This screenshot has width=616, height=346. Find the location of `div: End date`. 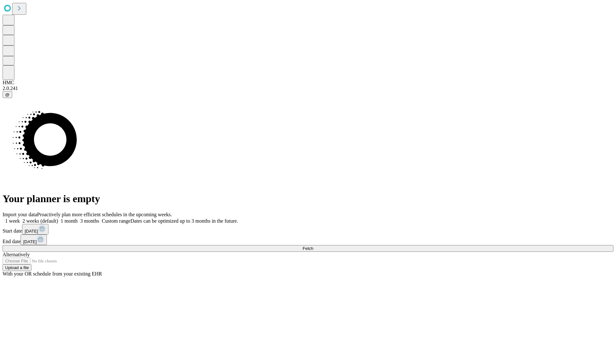

div: End date is located at coordinates (308, 240).